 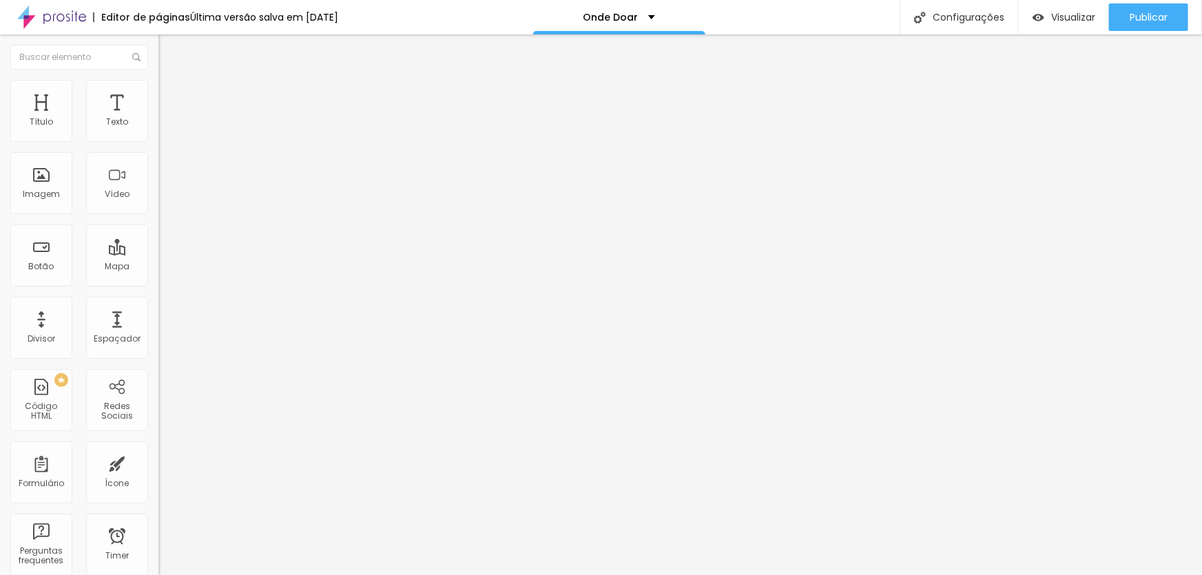 I want to click on div: Código HTML, so click(x=41, y=411).